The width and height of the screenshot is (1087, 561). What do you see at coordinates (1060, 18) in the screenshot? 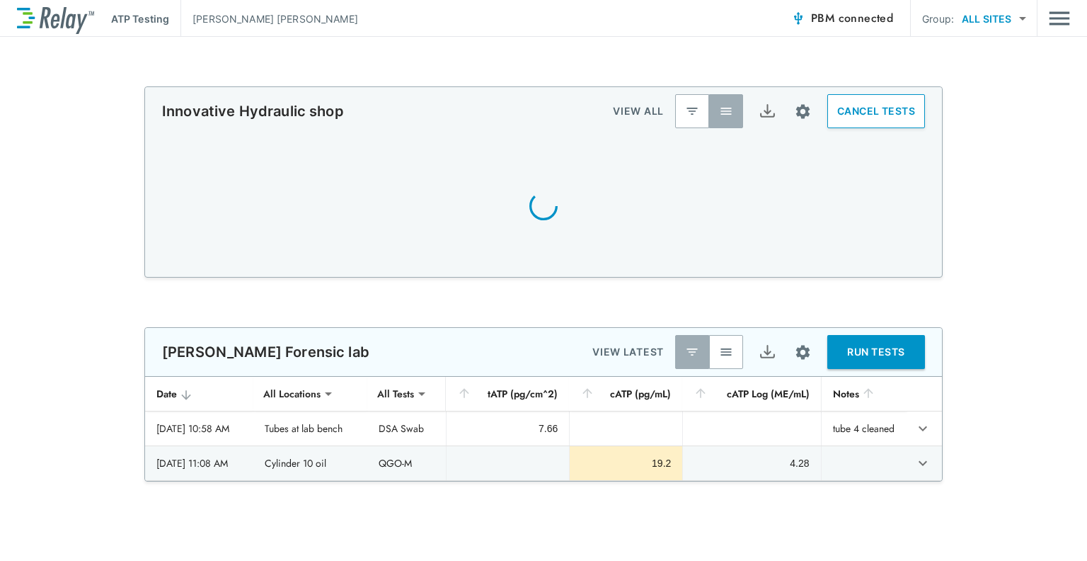
I see `img: Drawer Icon` at bounding box center [1060, 18].